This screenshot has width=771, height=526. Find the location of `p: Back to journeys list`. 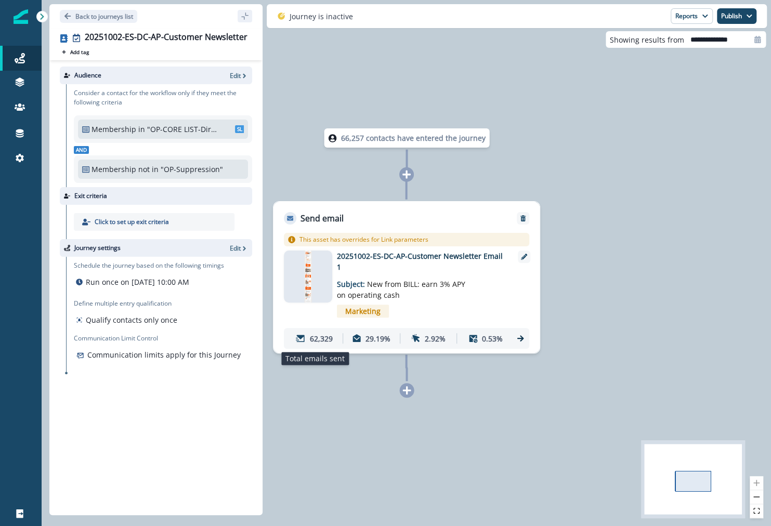

p: Back to journeys list is located at coordinates (104, 16).